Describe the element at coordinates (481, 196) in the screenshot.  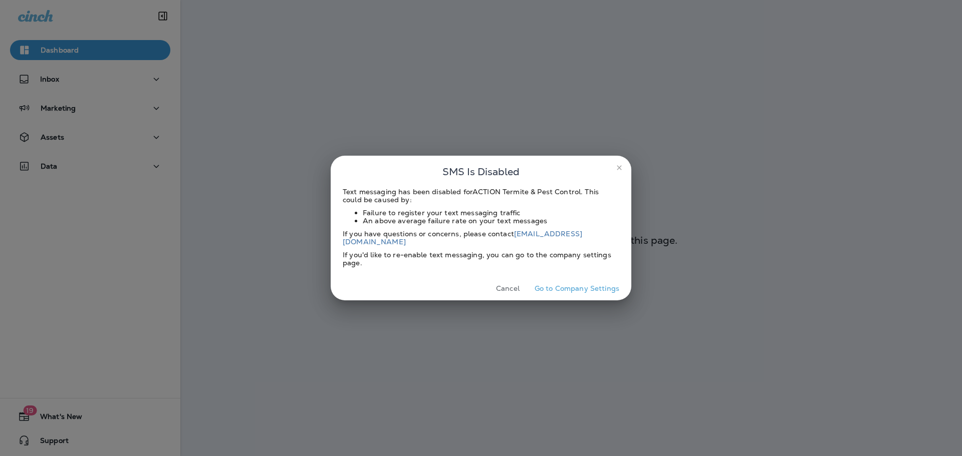
I see `div: Text messaging has been disabled for ACTION Termite & Pest Control . This could be caused by:` at that location.